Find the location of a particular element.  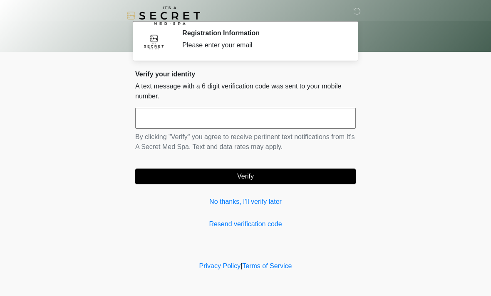

img: Agent Avatar is located at coordinates (154, 42).